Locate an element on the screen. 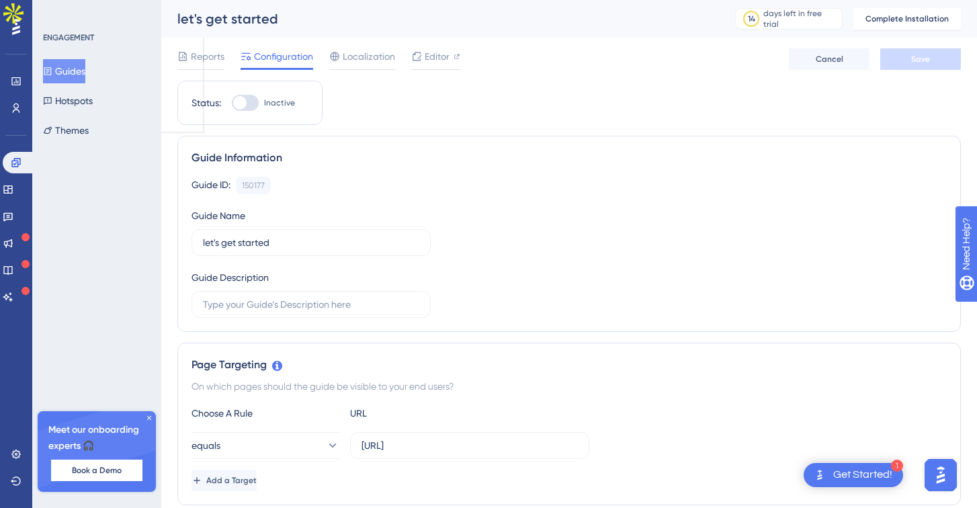 This screenshot has width=977, height=508. div: Guide ID: is located at coordinates (211, 185).